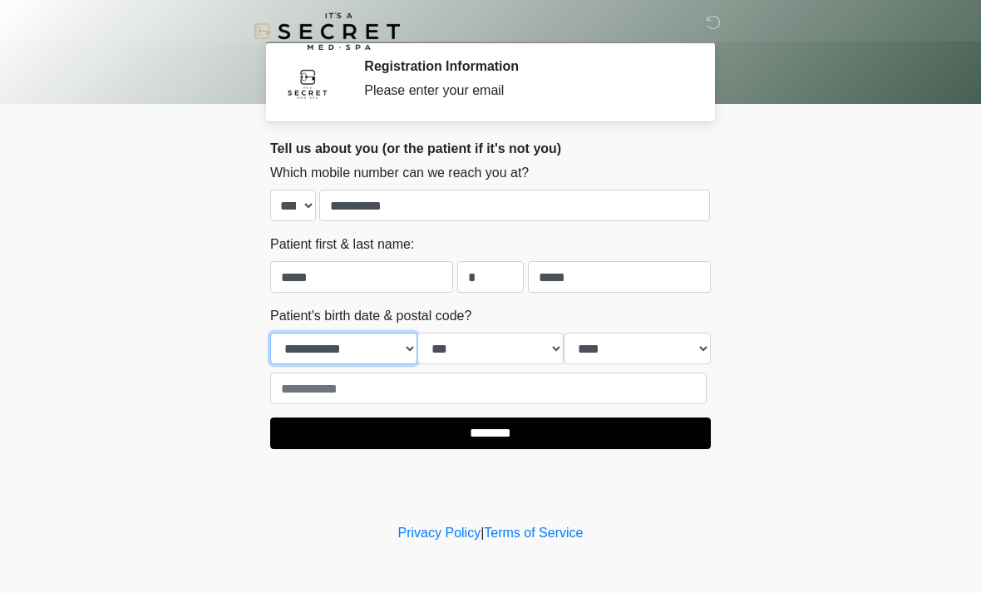  Describe the element at coordinates (533, 532) in the screenshot. I see `a: Terms of Service` at that location.